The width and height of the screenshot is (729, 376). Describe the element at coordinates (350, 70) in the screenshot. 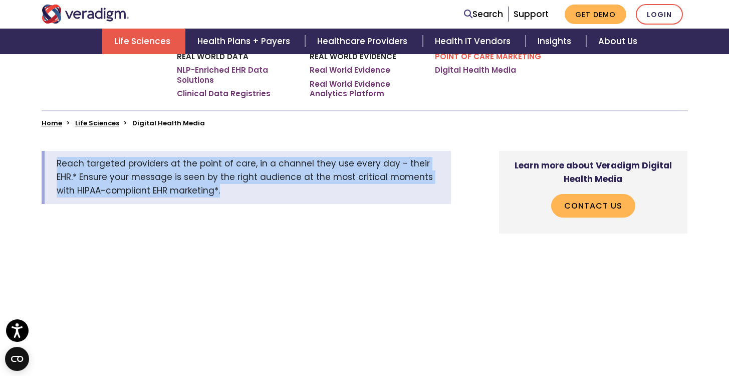

I see `a: Real World Evidence` at that location.